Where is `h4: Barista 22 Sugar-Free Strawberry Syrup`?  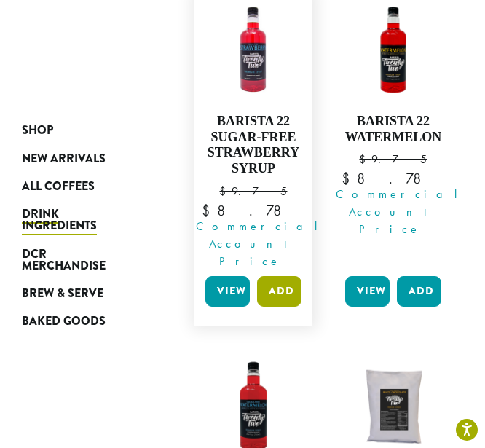 h4: Barista 22 Sugar-Free Strawberry Syrup is located at coordinates (253, 145).